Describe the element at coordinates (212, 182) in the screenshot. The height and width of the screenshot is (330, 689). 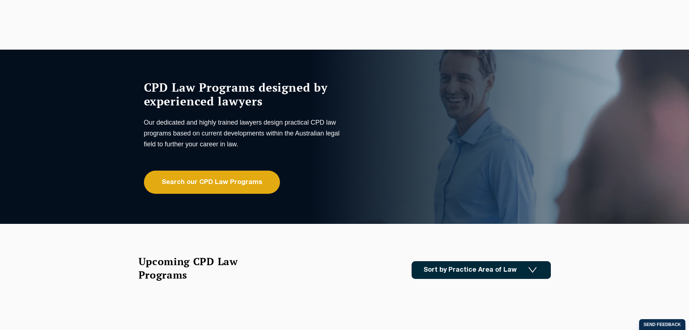
I see `a: Search our CPD Law Programs` at that location.